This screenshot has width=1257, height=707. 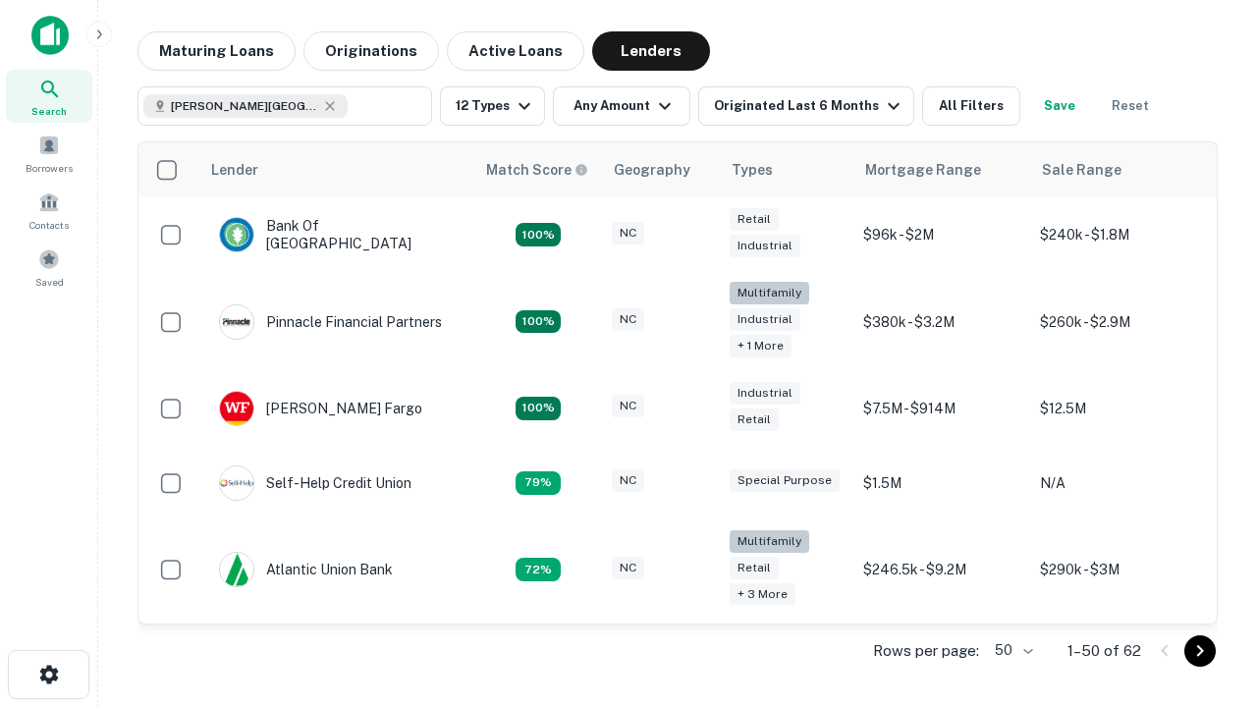 I want to click on div: Self-help Credit Union, so click(x=315, y=483).